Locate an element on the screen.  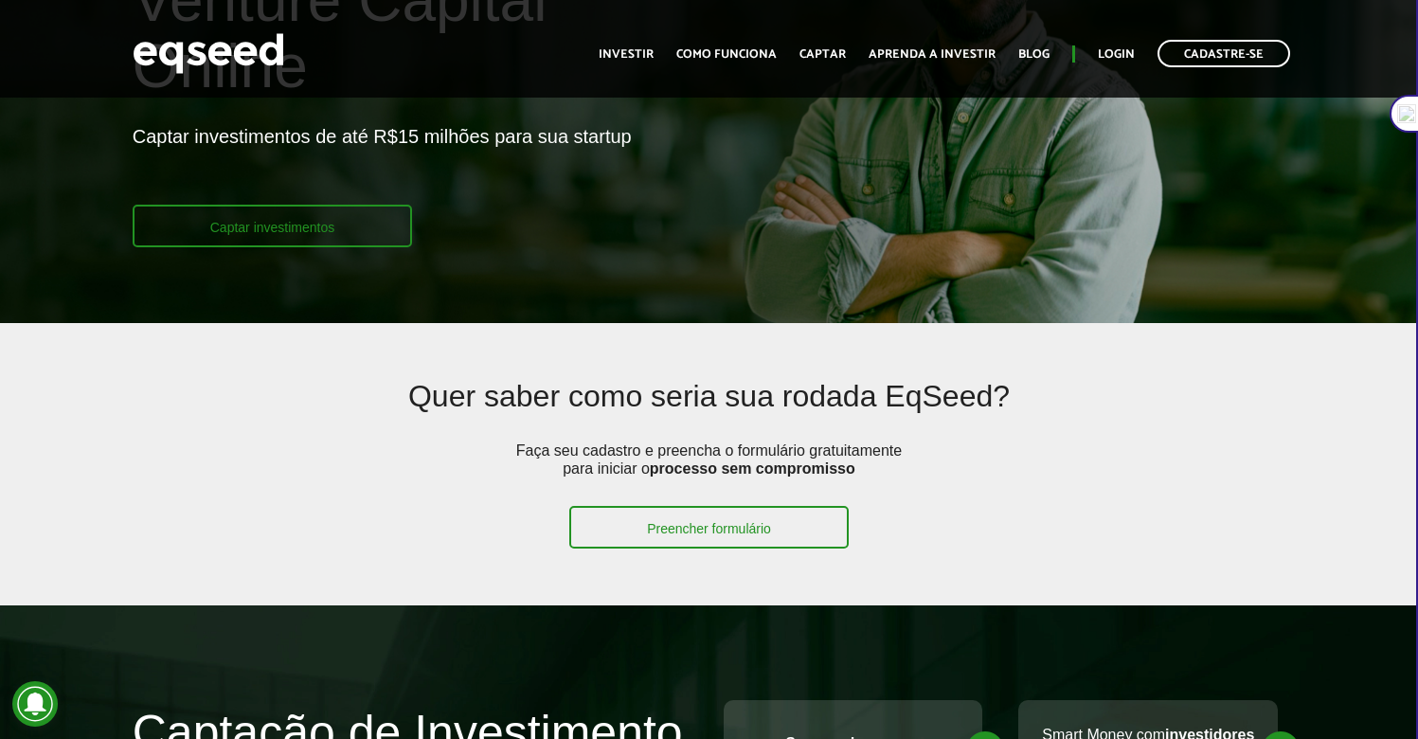
a: Login is located at coordinates (1116, 54).